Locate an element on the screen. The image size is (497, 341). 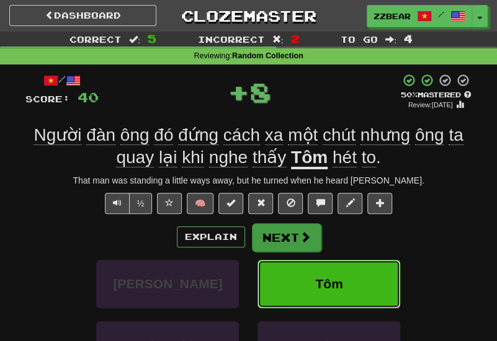
span: nghe is located at coordinates (228, 158).